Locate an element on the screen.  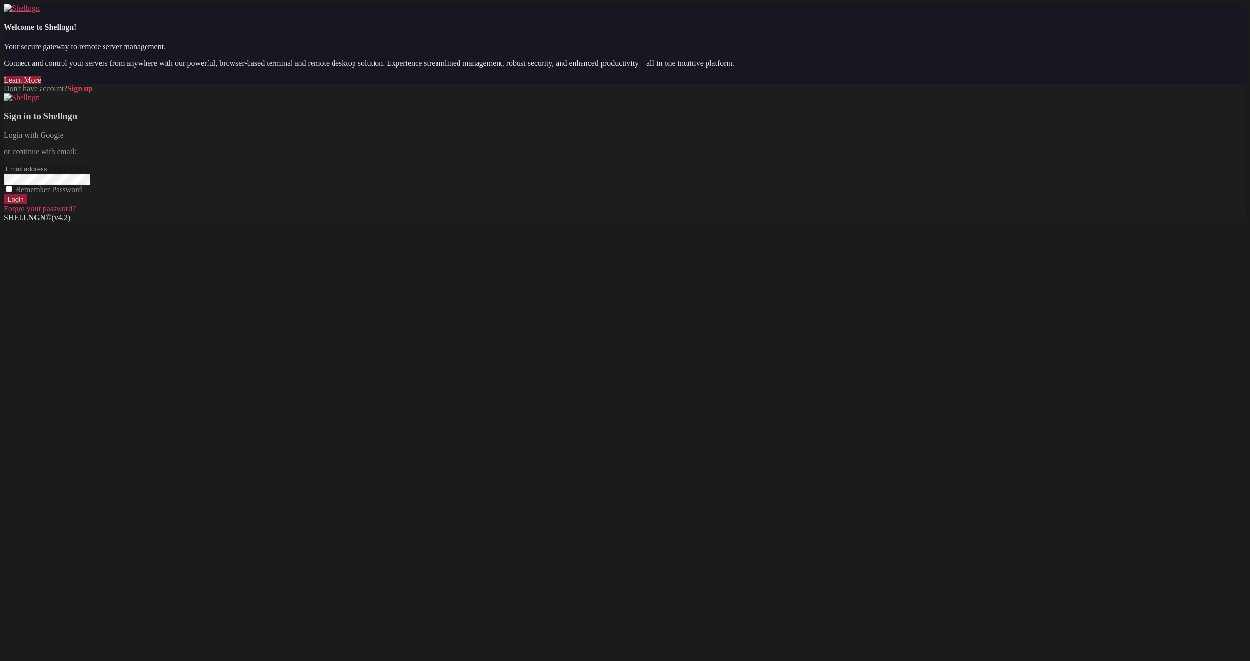
p: Your secure gateway to remote server management. is located at coordinates (625, 47).